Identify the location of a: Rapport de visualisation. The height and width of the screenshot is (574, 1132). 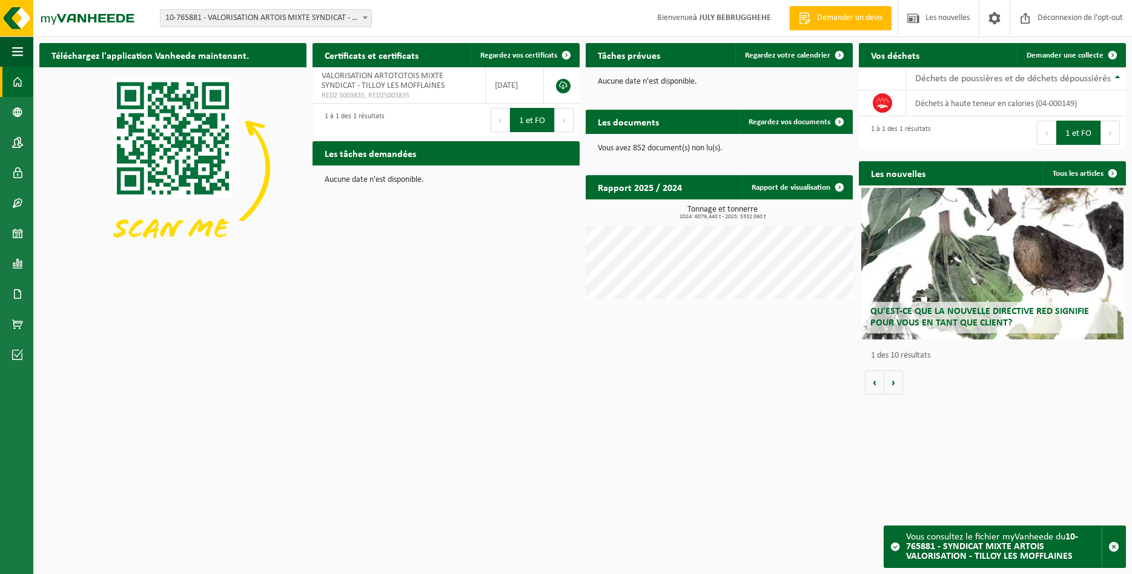
(797, 187).